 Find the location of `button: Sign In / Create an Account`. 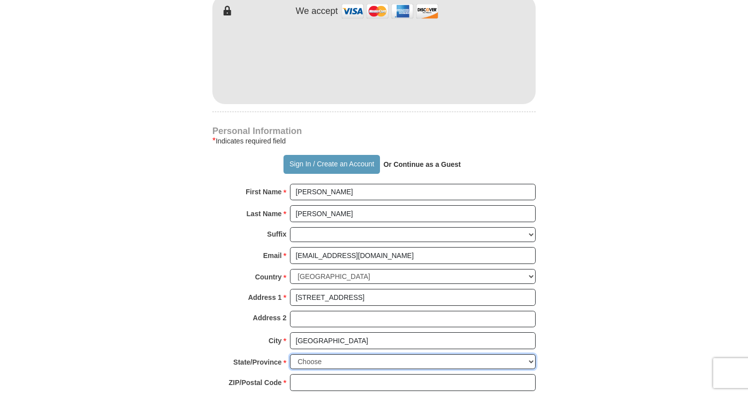

button: Sign In / Create an Account is located at coordinates (331, 164).